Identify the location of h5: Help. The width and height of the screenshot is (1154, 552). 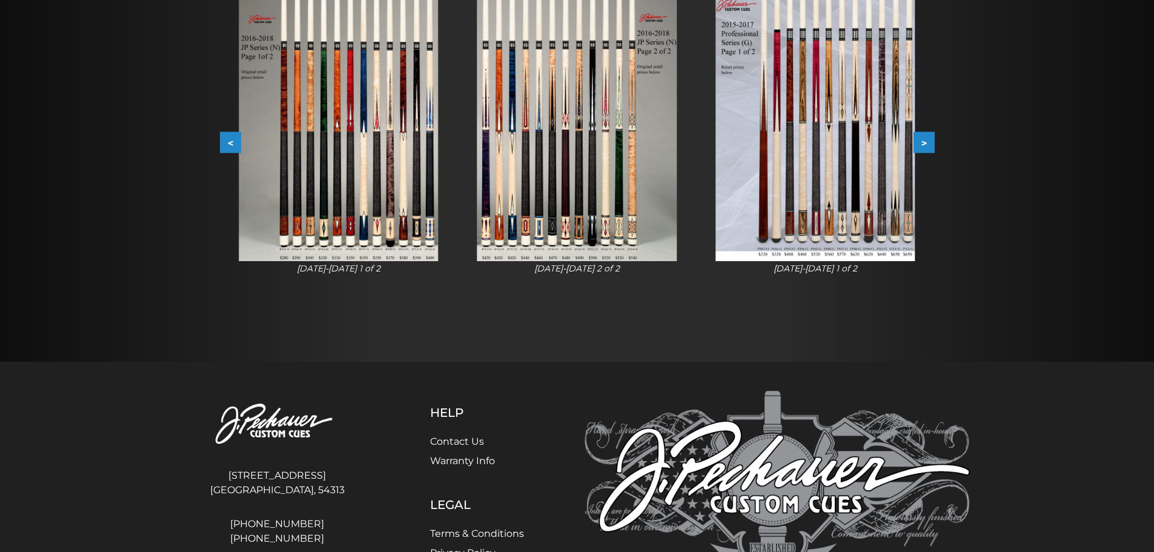
(477, 413).